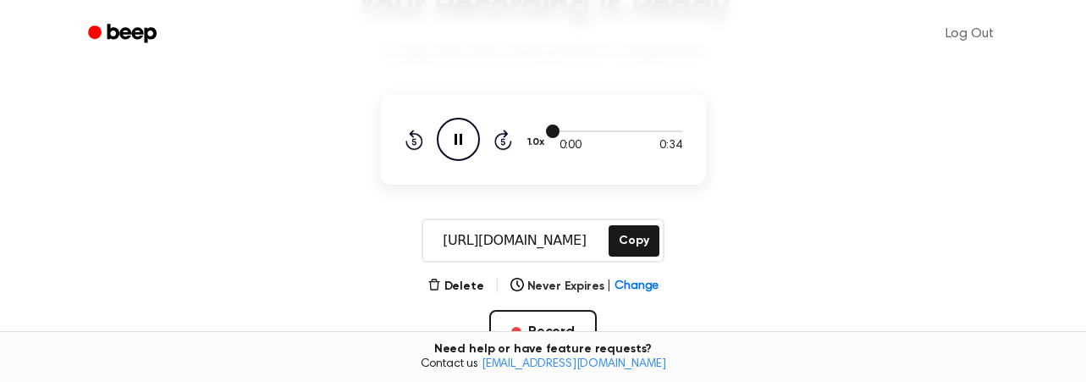 The width and height of the screenshot is (1086, 382). What do you see at coordinates (969, 34) in the screenshot?
I see `a: Log Out` at bounding box center [969, 34].